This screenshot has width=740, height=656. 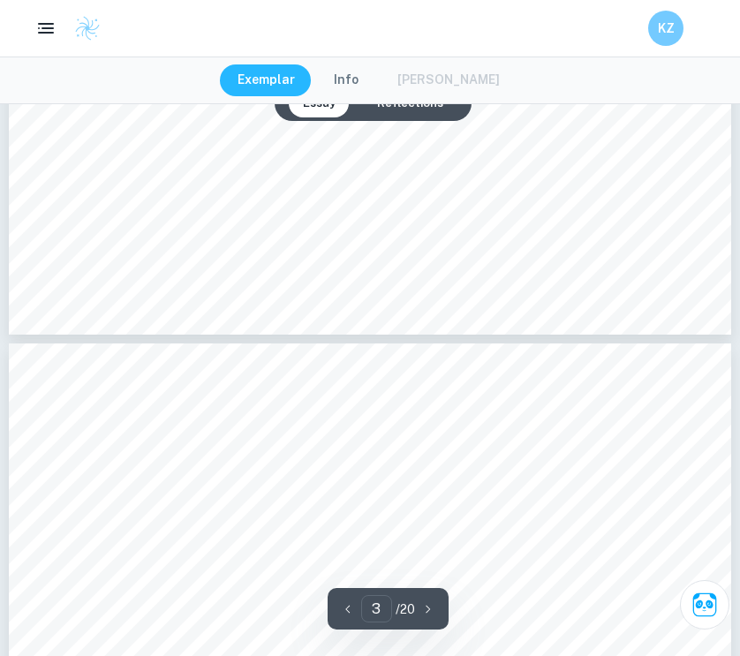 What do you see at coordinates (704, 605) in the screenshot?
I see `button: Ask Clai` at bounding box center [704, 605].